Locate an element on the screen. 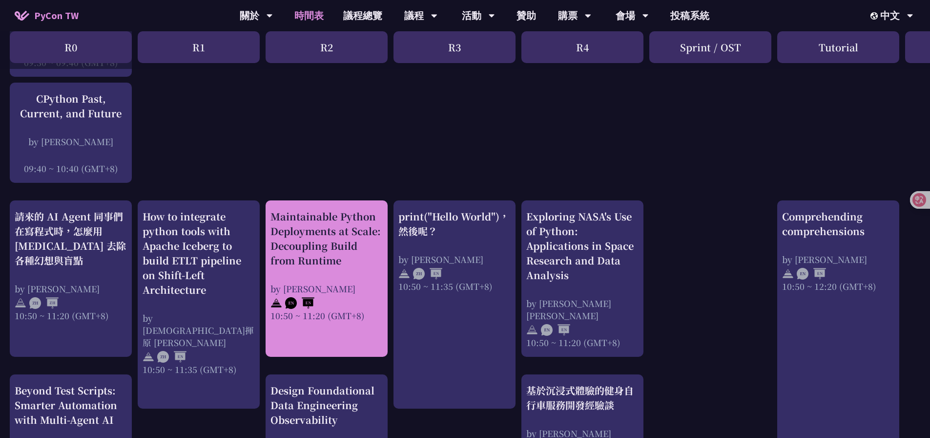  div: Maintainable Python Deployments at Scale: Decoupling Build from Runtime is located at coordinates (327, 238).